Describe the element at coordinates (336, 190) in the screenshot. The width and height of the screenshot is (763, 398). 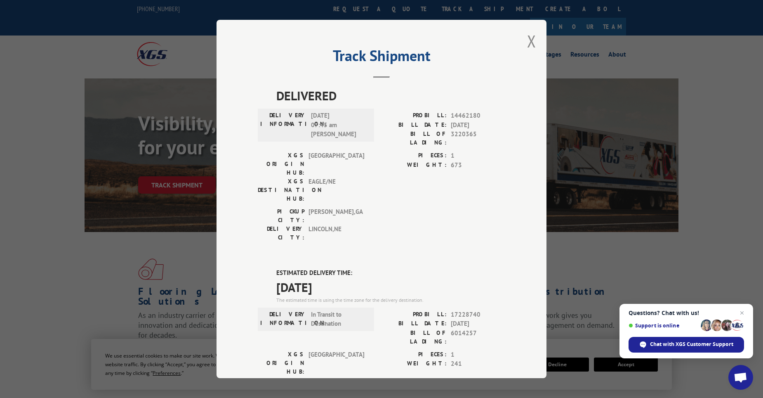
I see `span: EAGLE/NE` at that location.